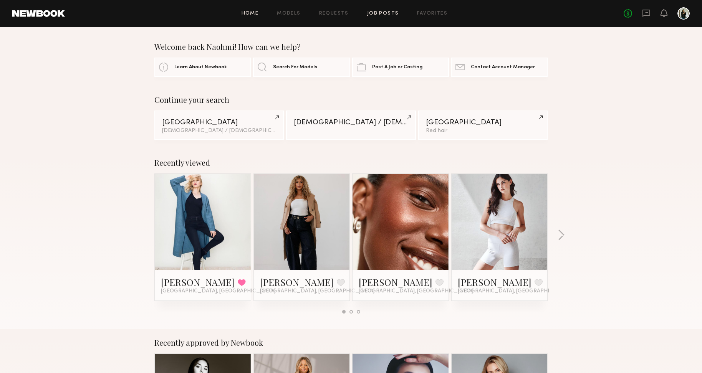 This screenshot has height=373, width=702. Describe the element at coordinates (288, 13) in the screenshot. I see `a: Models` at that location.